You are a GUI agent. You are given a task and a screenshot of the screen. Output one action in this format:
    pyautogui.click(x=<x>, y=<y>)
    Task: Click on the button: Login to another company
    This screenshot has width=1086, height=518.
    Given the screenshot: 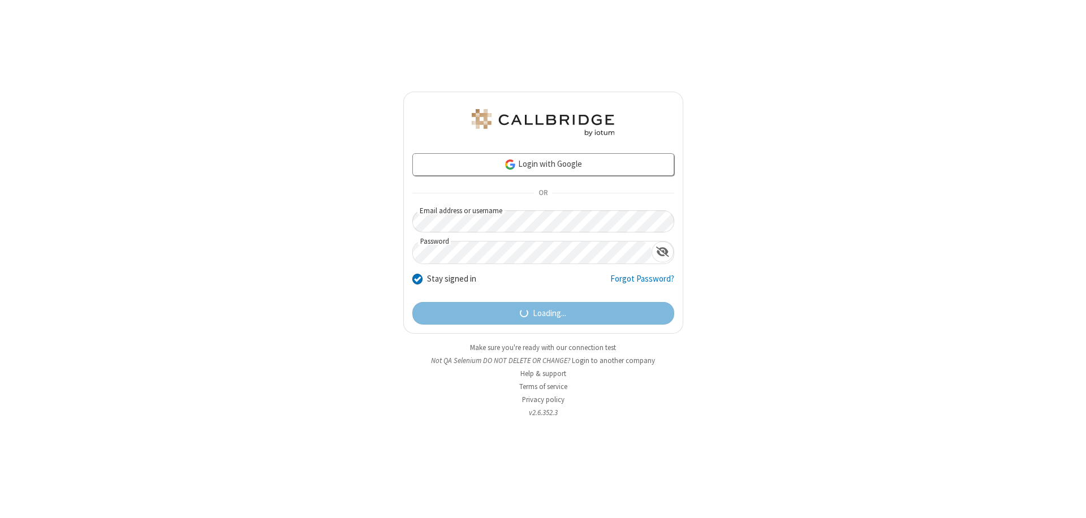 What is the action you would take?
    pyautogui.click(x=613, y=360)
    